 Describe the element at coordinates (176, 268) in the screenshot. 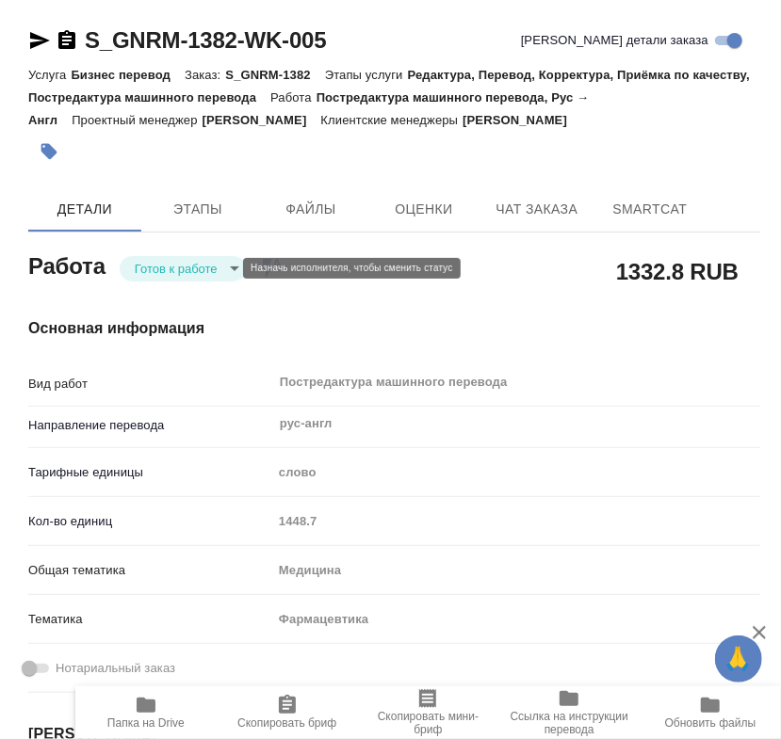

I see `button: Готов к работе` at that location.